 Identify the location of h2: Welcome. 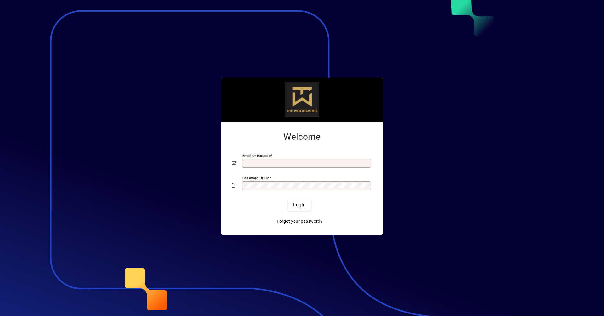
(302, 137).